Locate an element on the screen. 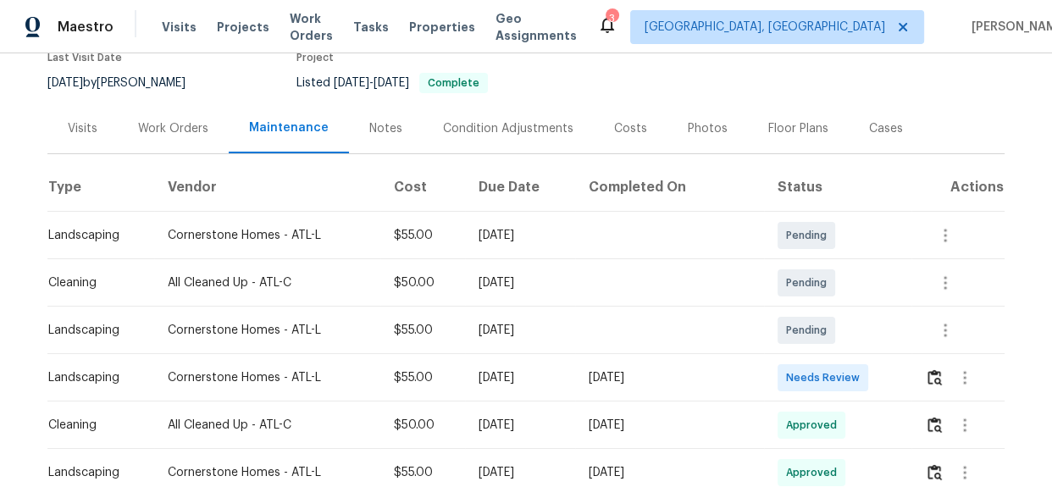 This screenshot has width=1052, height=487. th: Completed On is located at coordinates (670, 188).